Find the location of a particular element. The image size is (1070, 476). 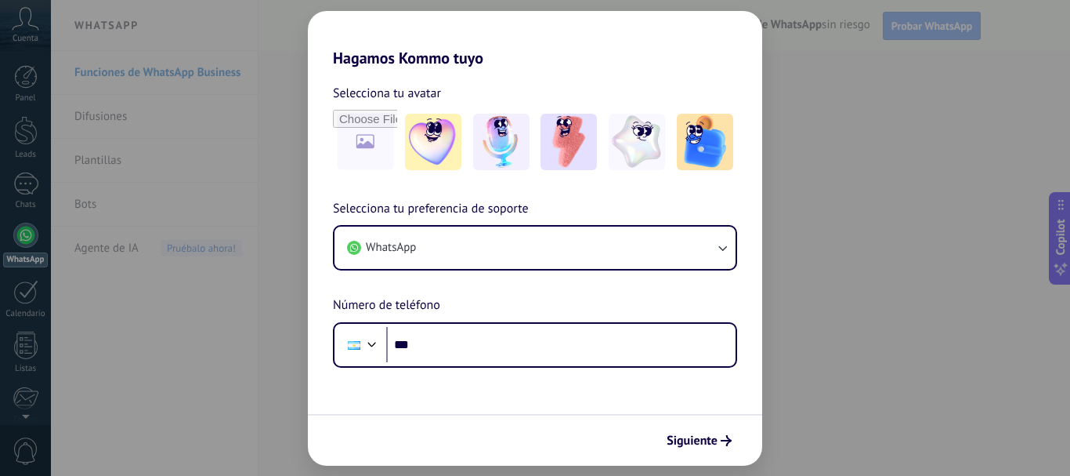

button: Siguiente is located at coordinates (699, 440).